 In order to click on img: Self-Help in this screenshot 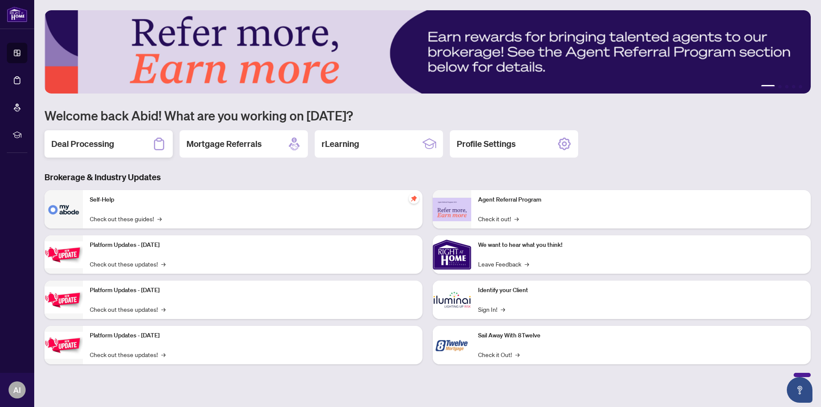, I will do `click(64, 209)`.